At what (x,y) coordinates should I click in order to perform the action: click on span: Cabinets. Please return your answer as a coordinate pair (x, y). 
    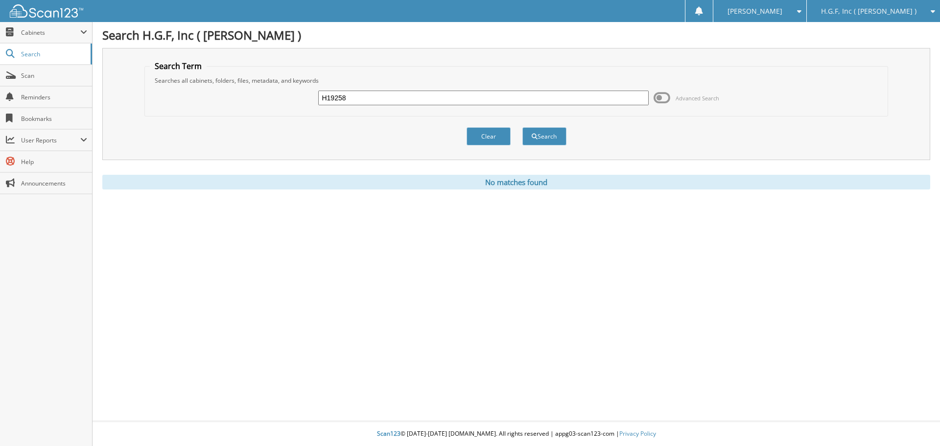
    Looking at the image, I should click on (50, 32).